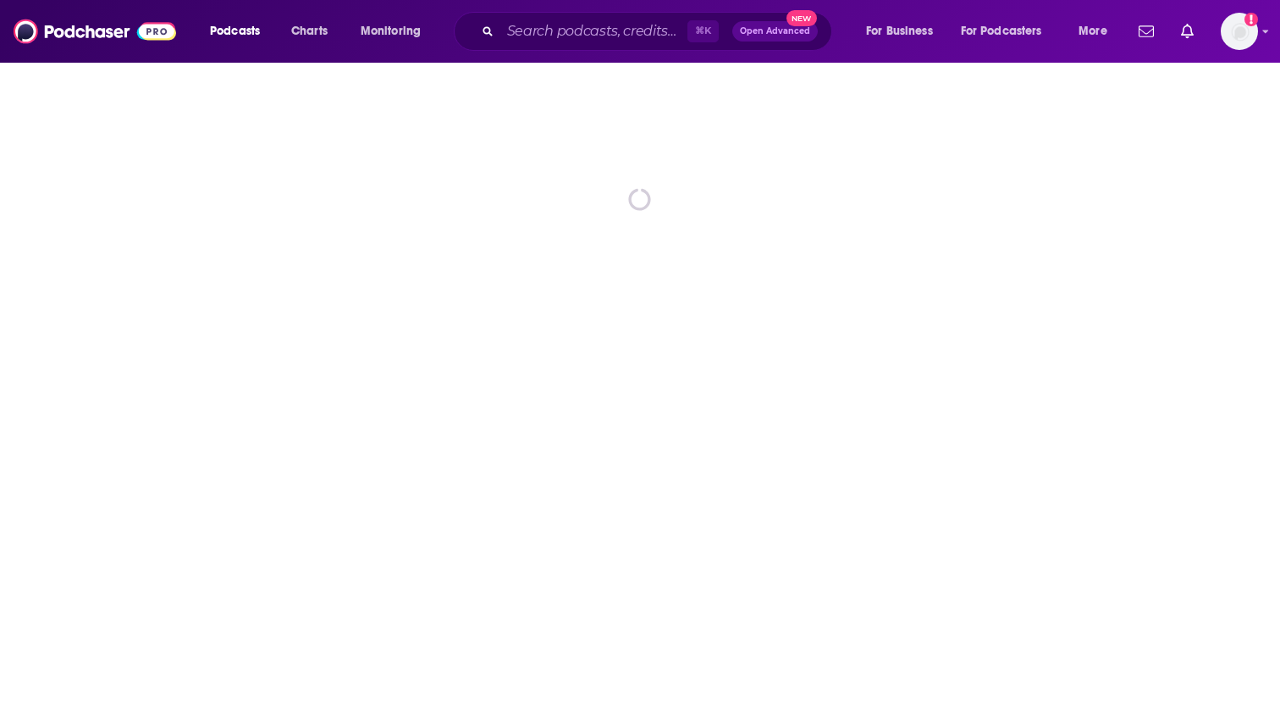 The image size is (1280, 726). What do you see at coordinates (1240, 31) in the screenshot?
I see `span: Logged in as cmand-s` at bounding box center [1240, 31].